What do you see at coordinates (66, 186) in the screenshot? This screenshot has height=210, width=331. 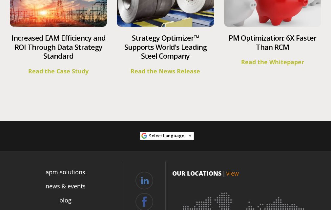 I see `a: news & events` at bounding box center [66, 186].